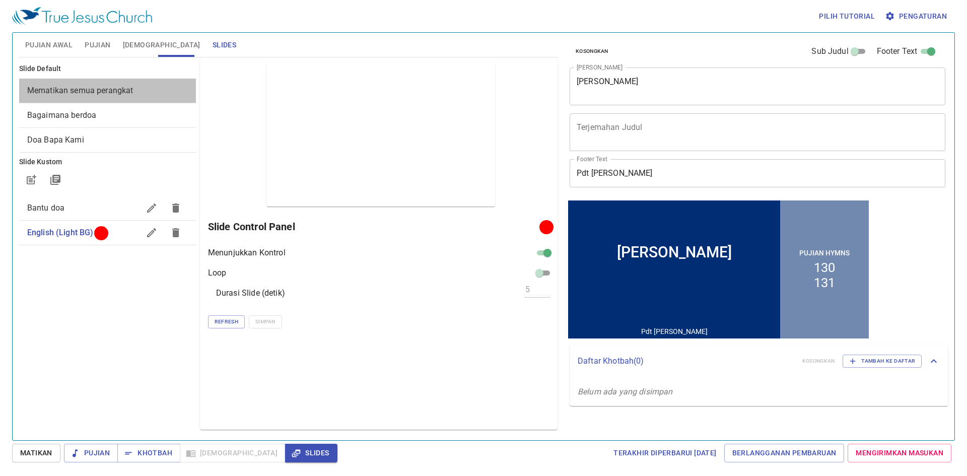 The image size is (967, 476). I want to click on h6: Slide Kustom, so click(107, 162).